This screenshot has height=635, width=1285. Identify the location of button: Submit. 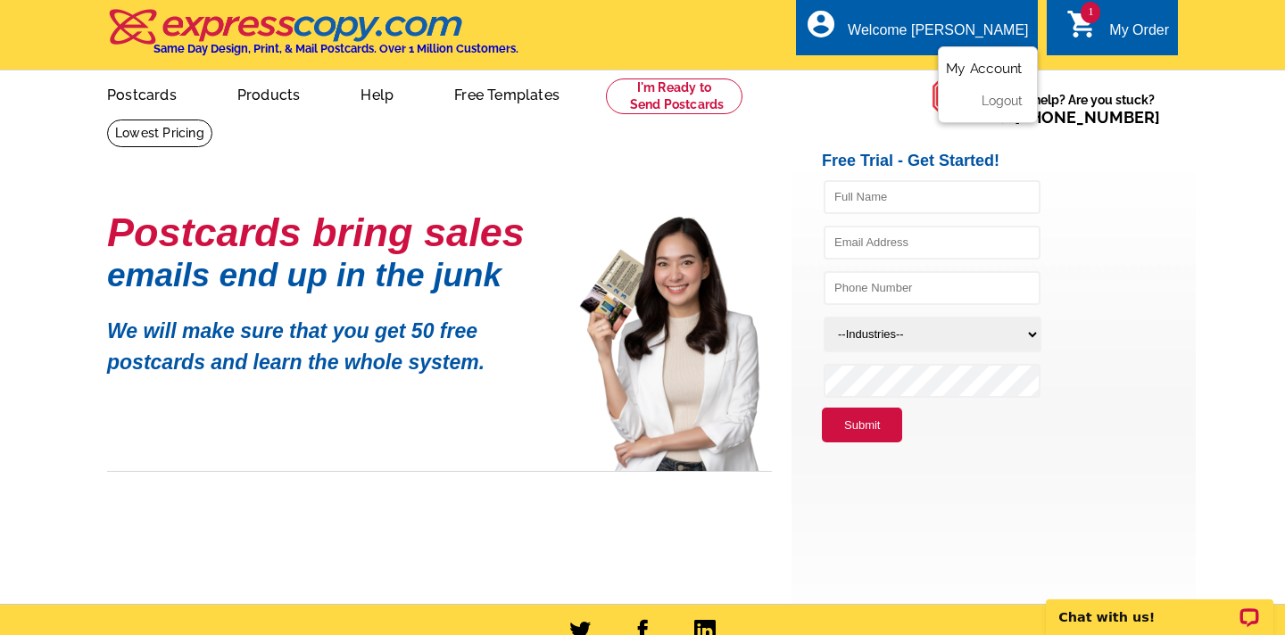
(862, 426).